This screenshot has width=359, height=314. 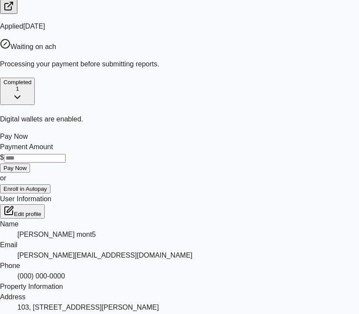 What do you see at coordinates (33, 46) in the screenshot?
I see `span: Waiting on ach` at bounding box center [33, 46].